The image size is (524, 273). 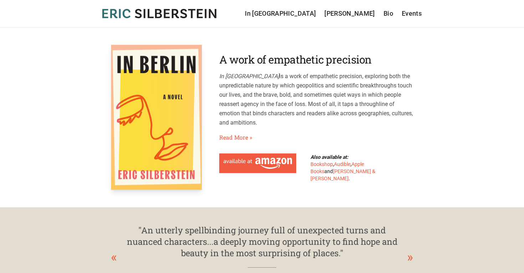 I want to click on a: Bookshop, so click(x=321, y=164).